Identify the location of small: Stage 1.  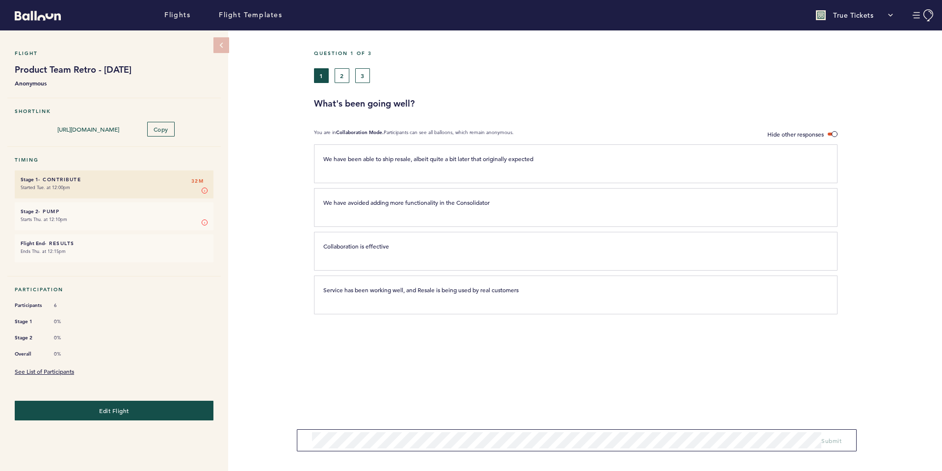
(29, 179).